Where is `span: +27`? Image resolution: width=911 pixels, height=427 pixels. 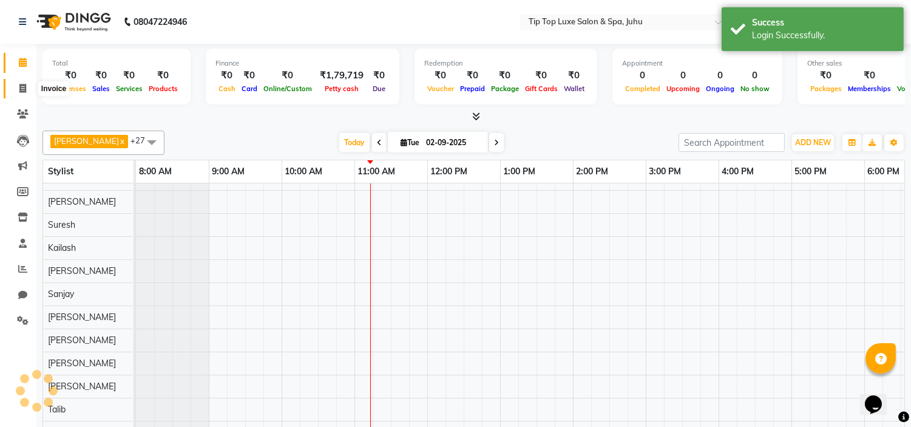 span: +27 is located at coordinates (142, 140).